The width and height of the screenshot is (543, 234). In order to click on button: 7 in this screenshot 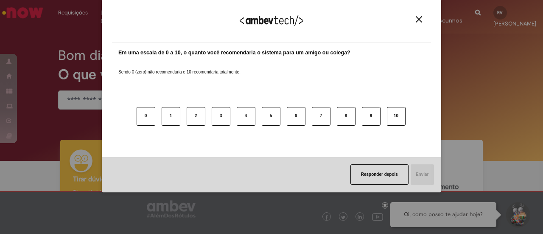, I will do `click(321, 116)`.